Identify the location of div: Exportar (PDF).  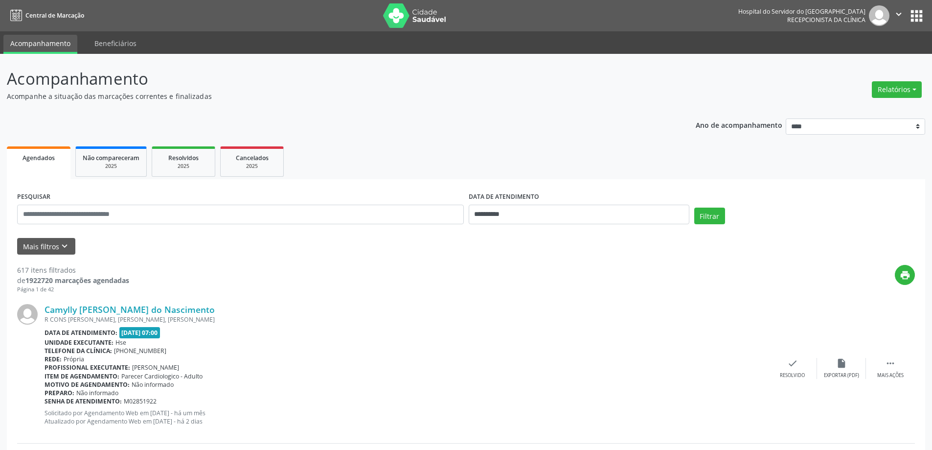
(841, 375).